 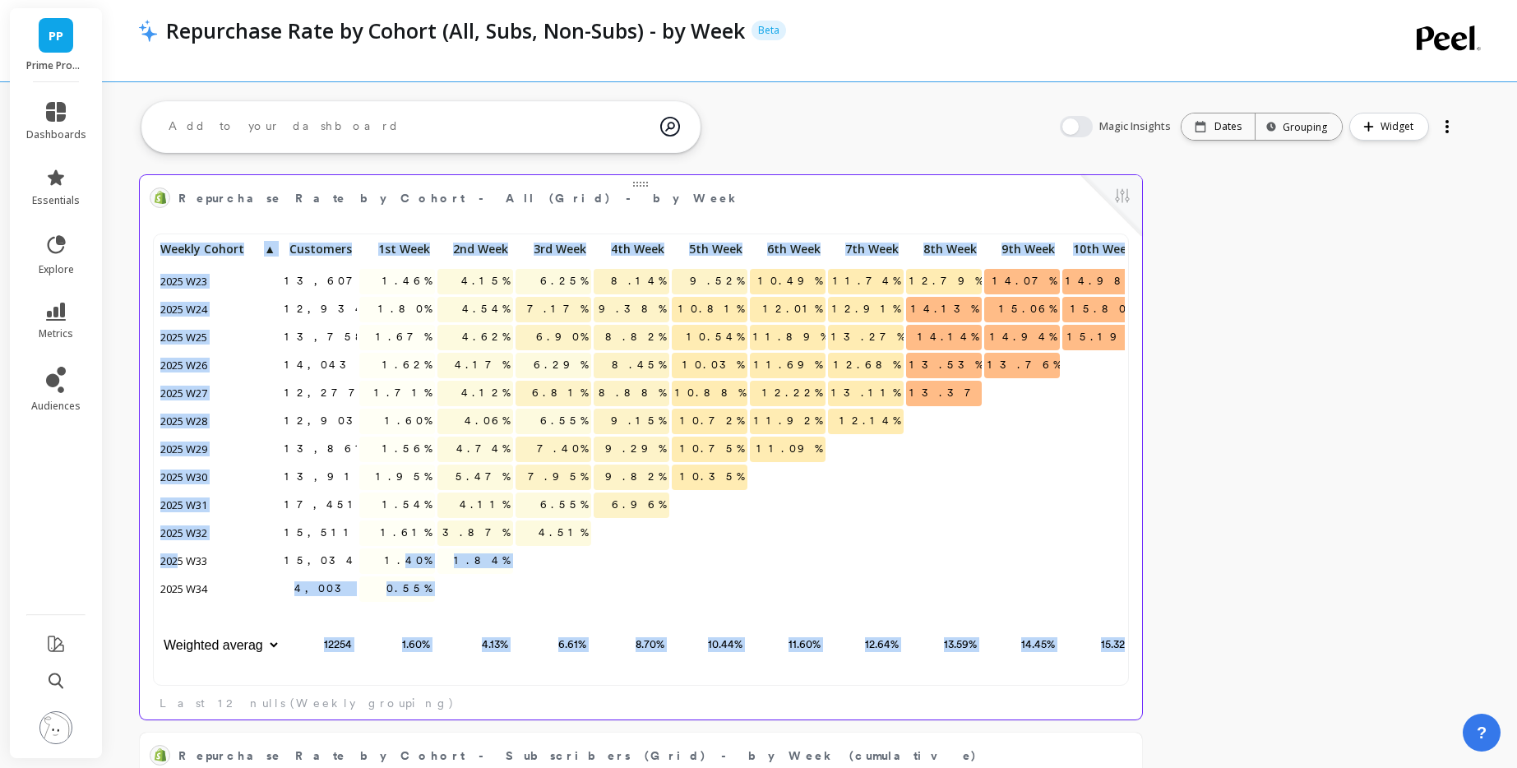 What do you see at coordinates (148, 30) in the screenshot?
I see `img: header icon` at bounding box center [148, 30].